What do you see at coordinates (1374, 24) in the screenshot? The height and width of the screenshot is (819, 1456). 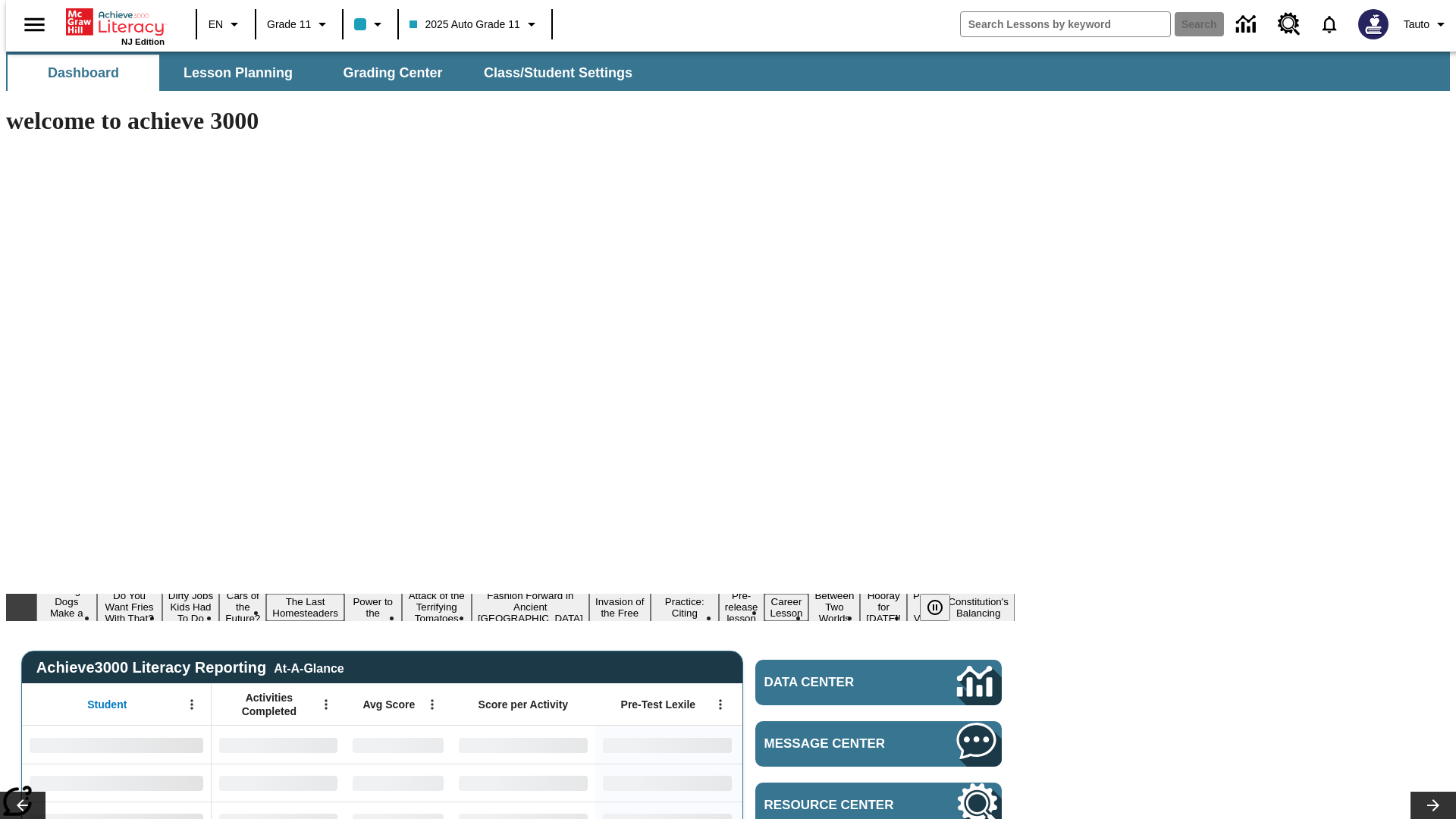 I see `img: Avatar` at bounding box center [1374, 24].